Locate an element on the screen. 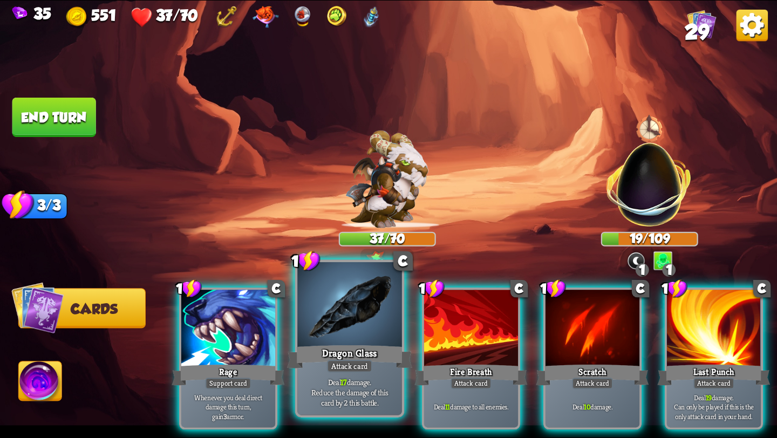 This screenshot has width=777, height=438. img: Ability_Icon.png is located at coordinates (40, 383).